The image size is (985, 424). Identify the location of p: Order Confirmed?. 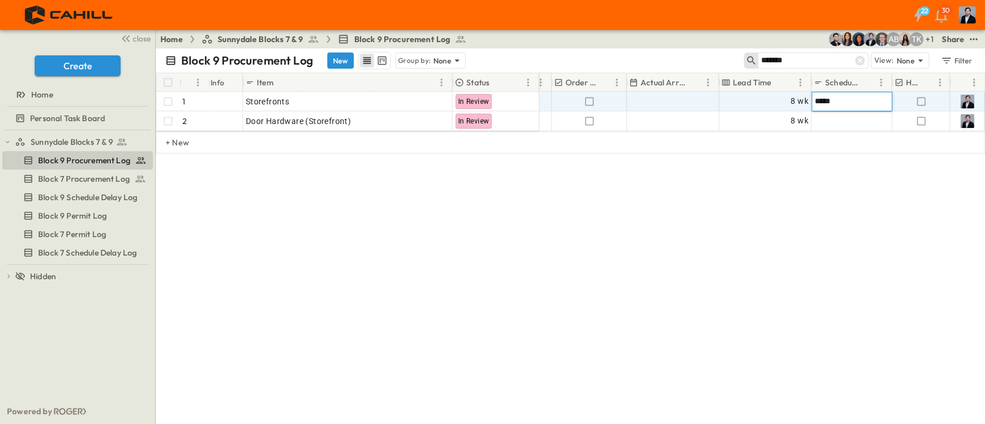
(582, 83).